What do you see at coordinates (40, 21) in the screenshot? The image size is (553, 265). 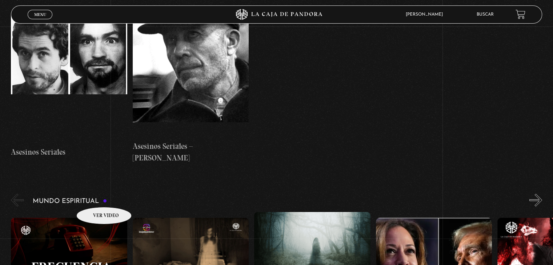 I see `span: Cerrar` at bounding box center [40, 21].